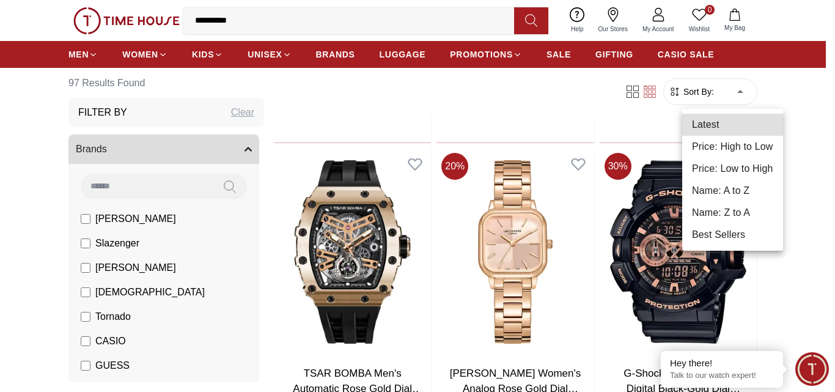  I want to click on p: Talk to our watch expert!, so click(722, 375).